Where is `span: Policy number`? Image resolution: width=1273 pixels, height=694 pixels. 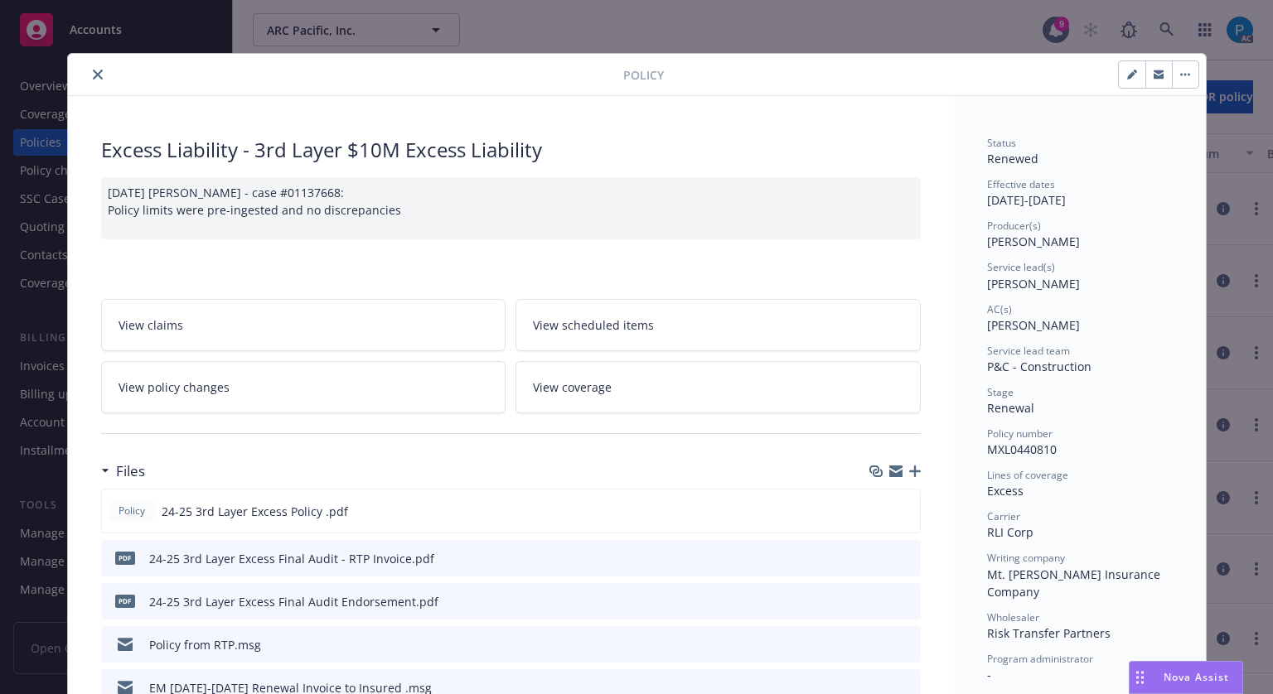
span: Policy number is located at coordinates (1019, 433).